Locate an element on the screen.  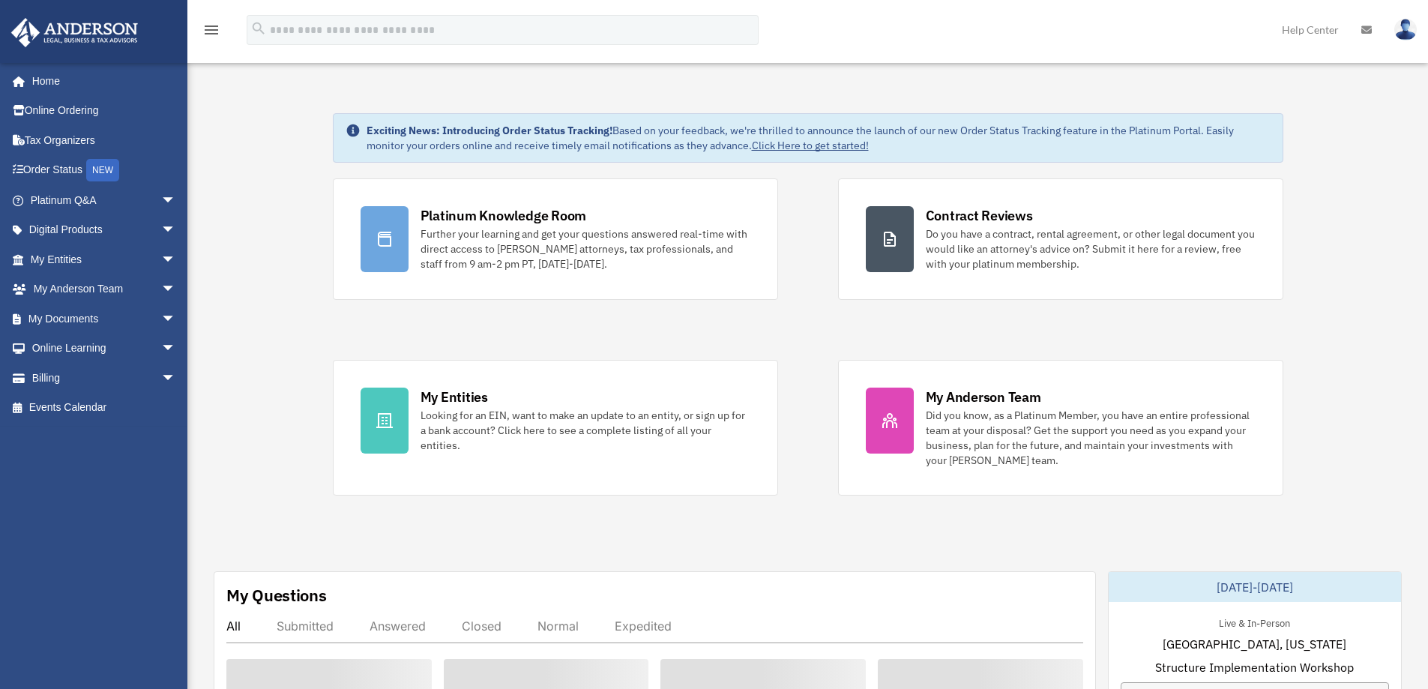
a: Online Learningarrow_drop_down is located at coordinates (104, 349).